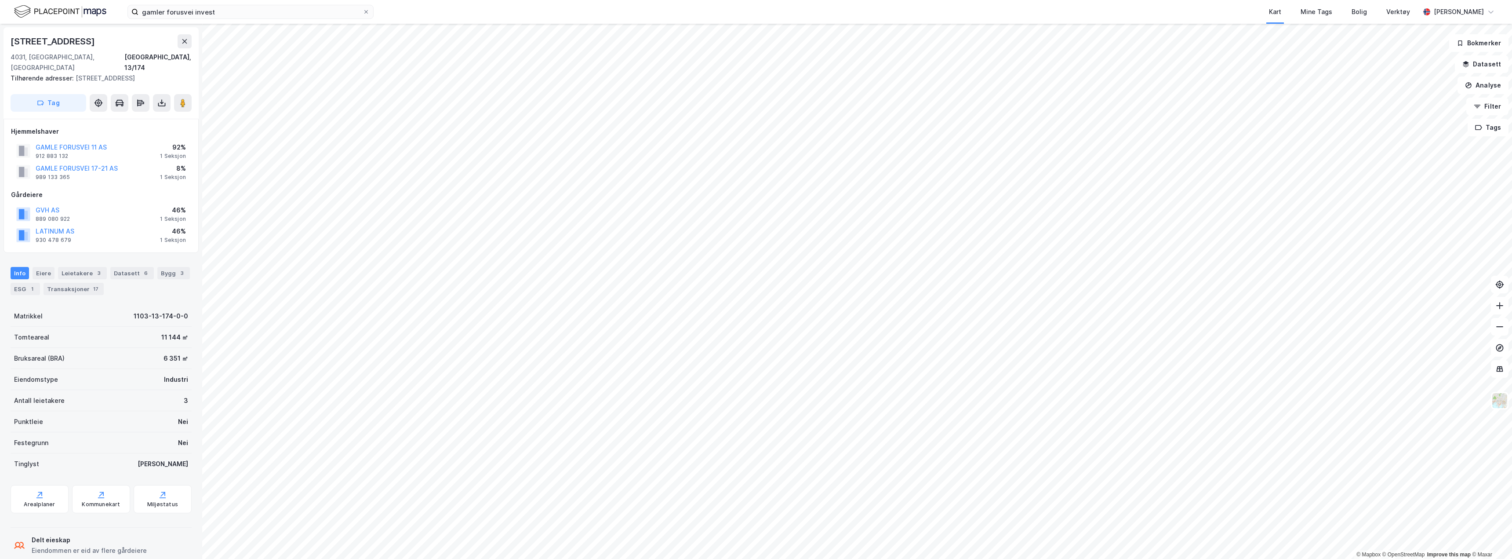  What do you see at coordinates (1369, 554) in the screenshot?
I see `a: Mapbox` at bounding box center [1369, 554].